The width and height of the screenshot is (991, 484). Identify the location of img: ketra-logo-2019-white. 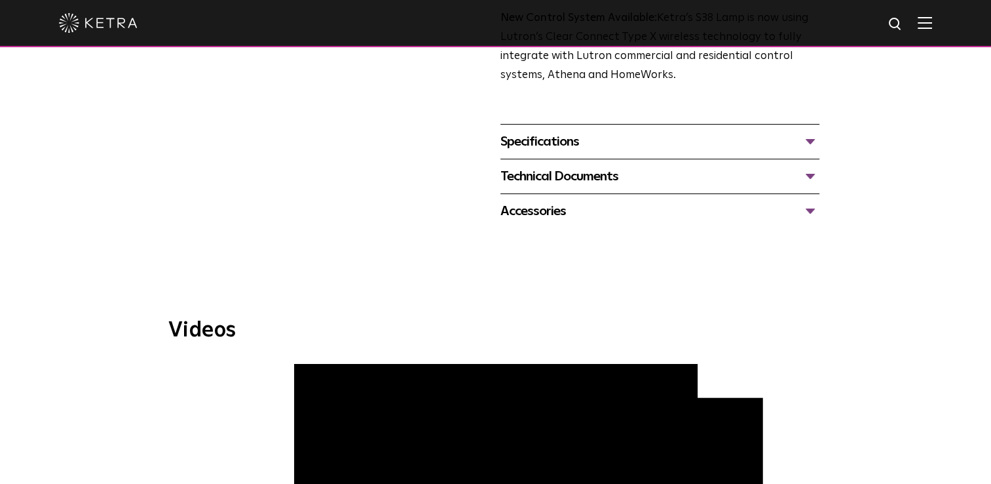
(98, 23).